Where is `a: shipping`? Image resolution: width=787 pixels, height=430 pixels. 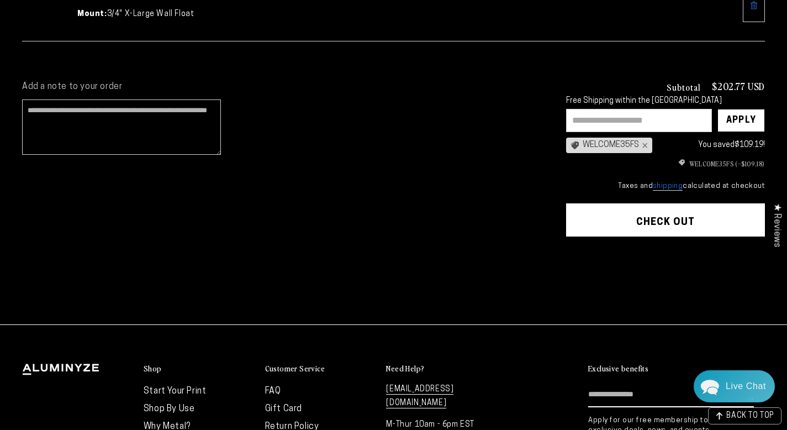 a: shipping is located at coordinates (668, 186).